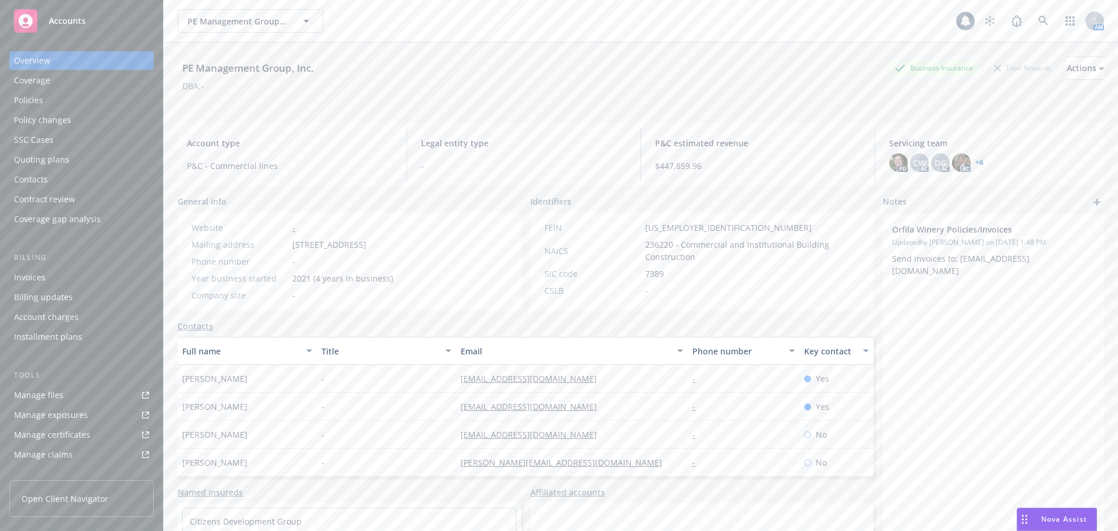 The height and width of the screenshot is (531, 1118). Describe the element at coordinates (43, 297) in the screenshot. I see `div: Billing updates` at that location.